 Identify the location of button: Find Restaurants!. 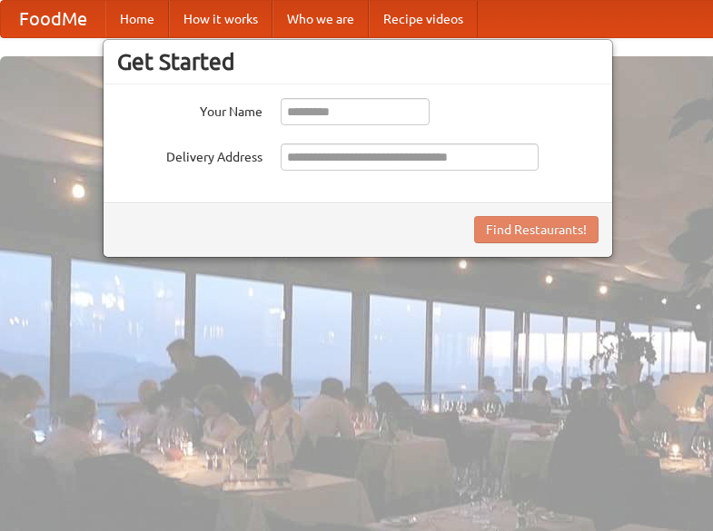
(536, 230).